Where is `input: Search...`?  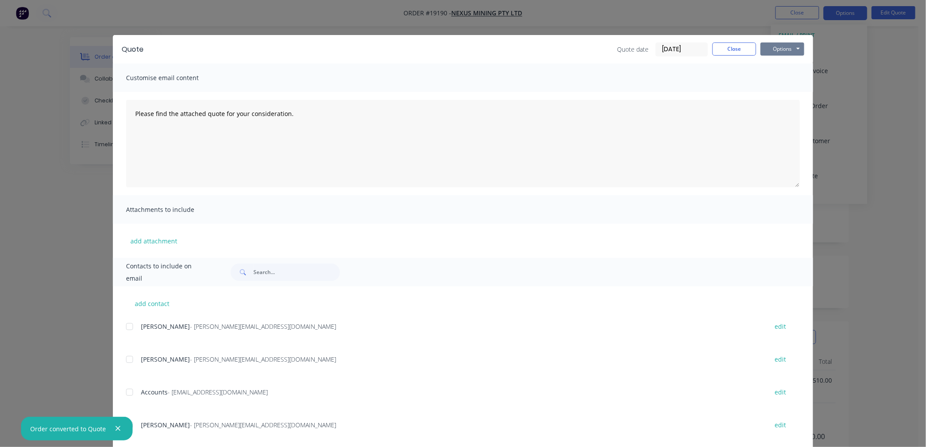
input: Search... is located at coordinates (297, 272).